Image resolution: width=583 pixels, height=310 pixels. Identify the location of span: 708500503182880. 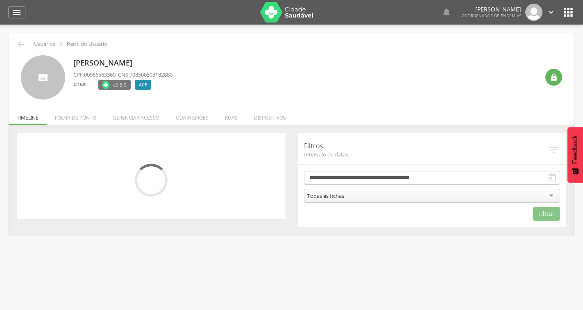
(151, 75).